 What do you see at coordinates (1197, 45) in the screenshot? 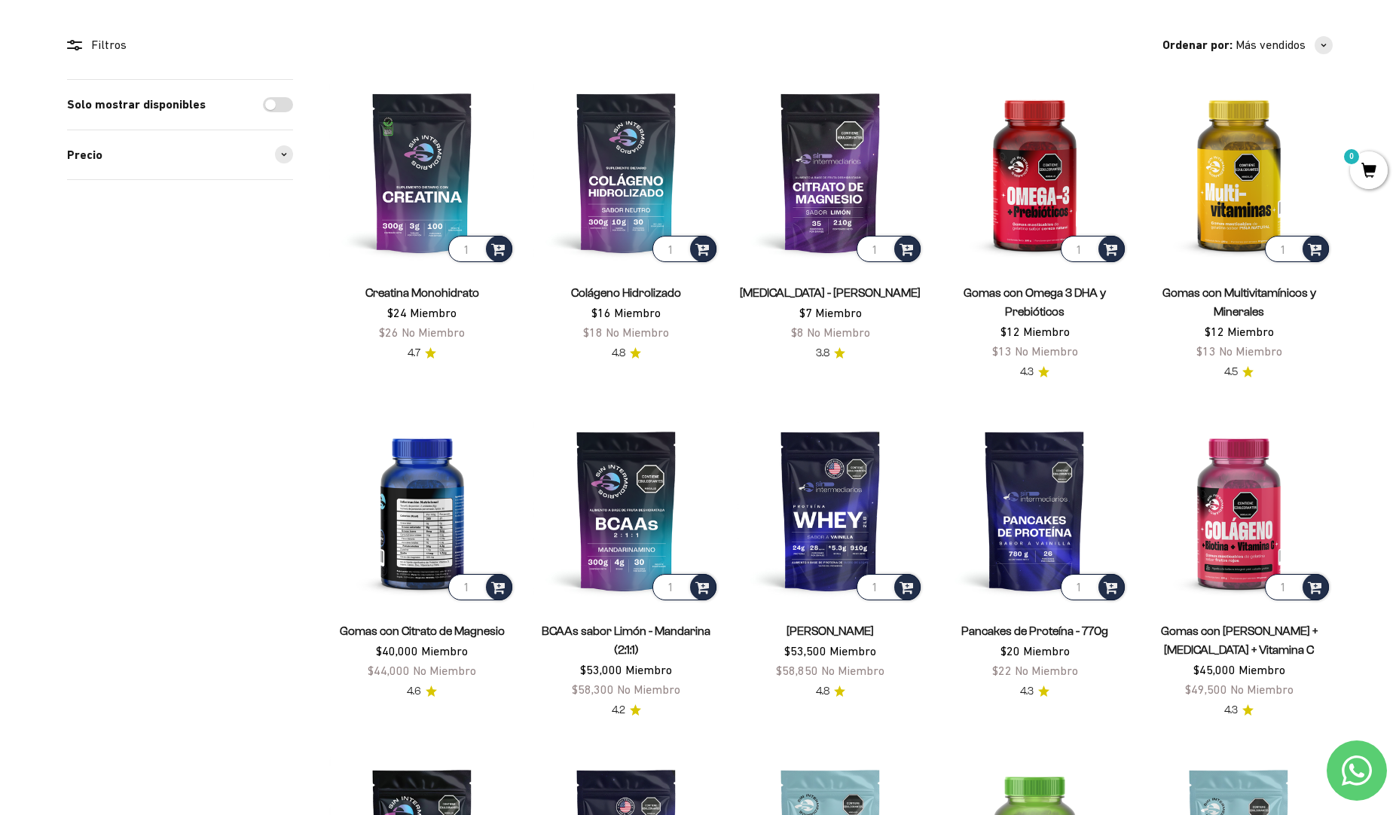
I see `span: Ordenar por:` at bounding box center [1197, 45].